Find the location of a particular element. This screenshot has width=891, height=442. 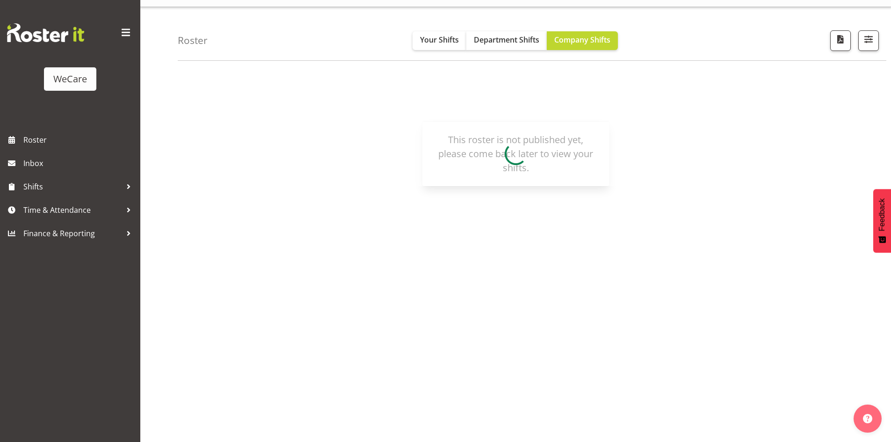

div: WeCare is located at coordinates (70, 79).